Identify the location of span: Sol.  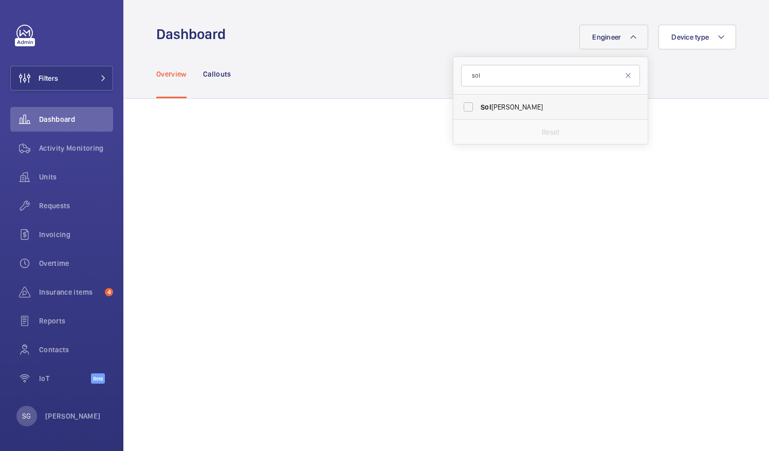
(486, 107).